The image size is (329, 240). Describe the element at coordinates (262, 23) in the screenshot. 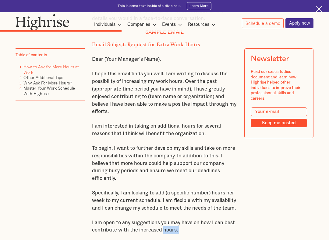

I see `a: Schedule a demo` at that location.